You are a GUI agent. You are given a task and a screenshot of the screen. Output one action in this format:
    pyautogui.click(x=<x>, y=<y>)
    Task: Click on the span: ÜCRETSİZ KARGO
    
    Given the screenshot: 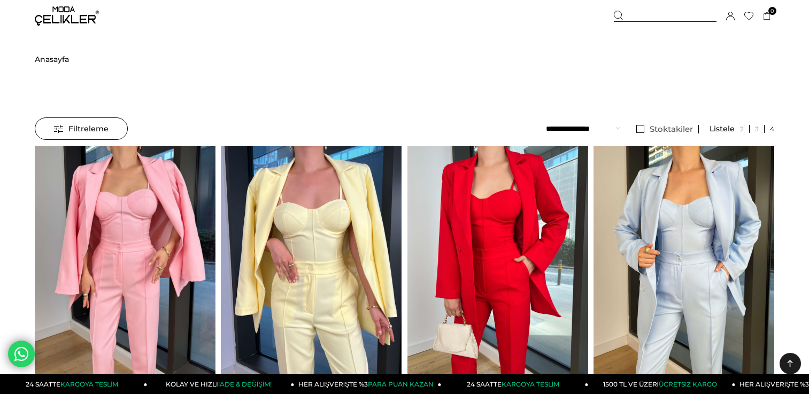 What is the action you would take?
    pyautogui.click(x=687, y=384)
    